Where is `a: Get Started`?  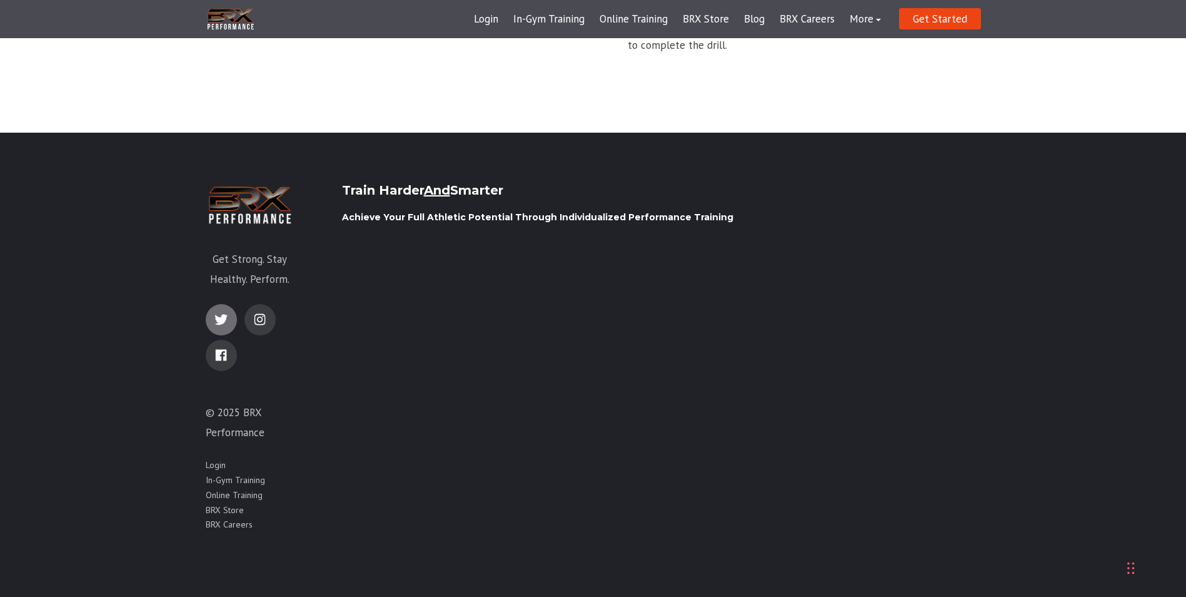
a: Get Started is located at coordinates (940, 19).